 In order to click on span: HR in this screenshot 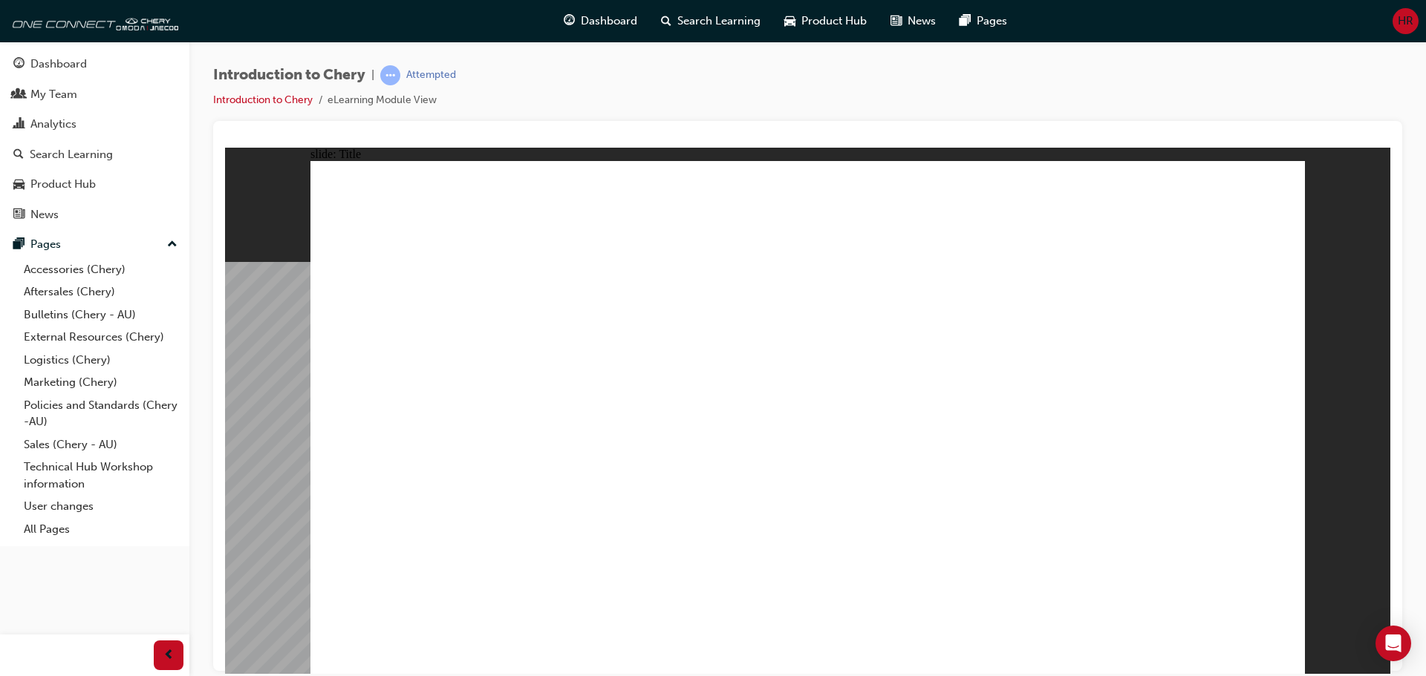, I will do `click(1405, 21)`.